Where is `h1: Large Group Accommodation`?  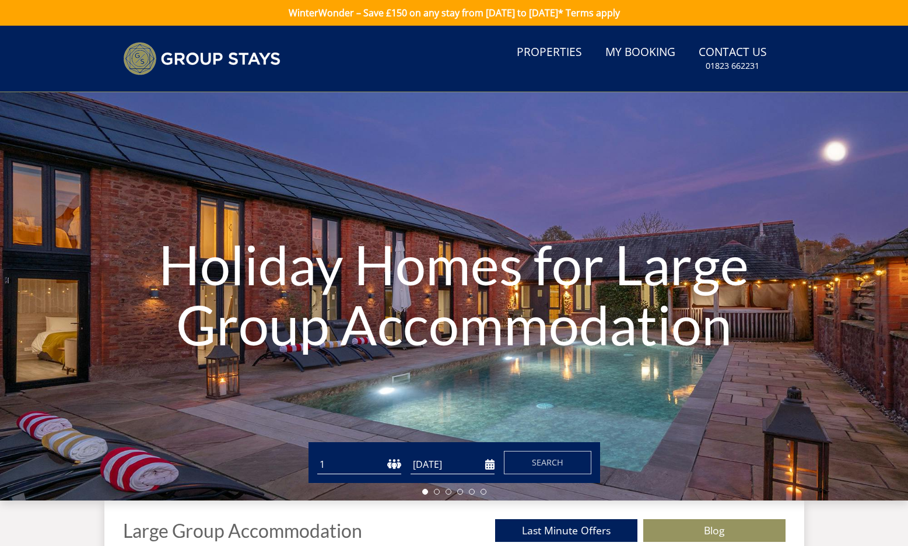 h1: Large Group Accommodation is located at coordinates (243, 530).